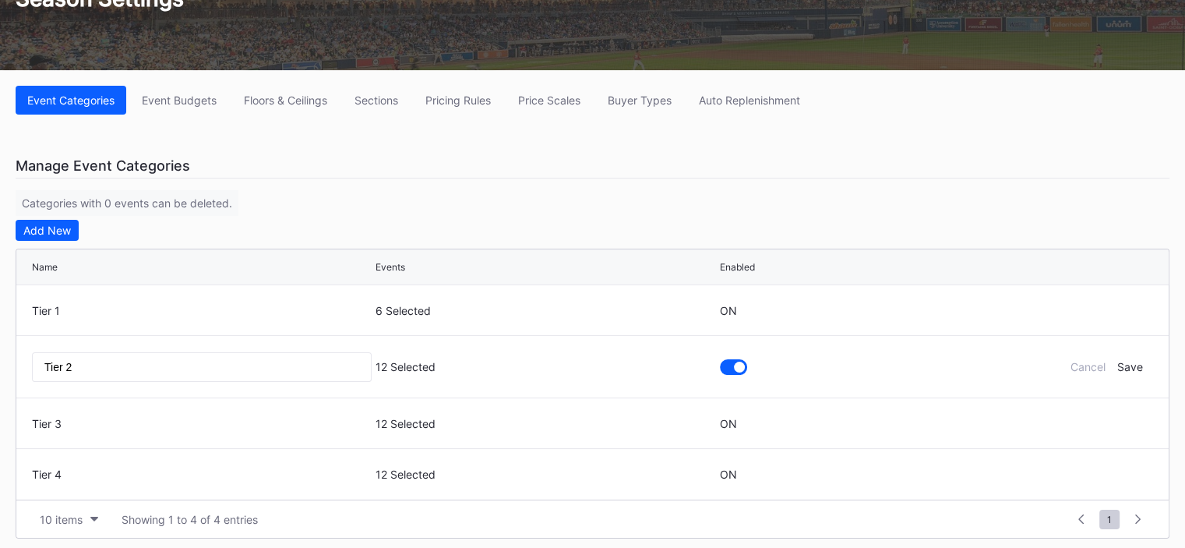  Describe the element at coordinates (458, 100) in the screenshot. I see `button: Pricing Rules` at that location.